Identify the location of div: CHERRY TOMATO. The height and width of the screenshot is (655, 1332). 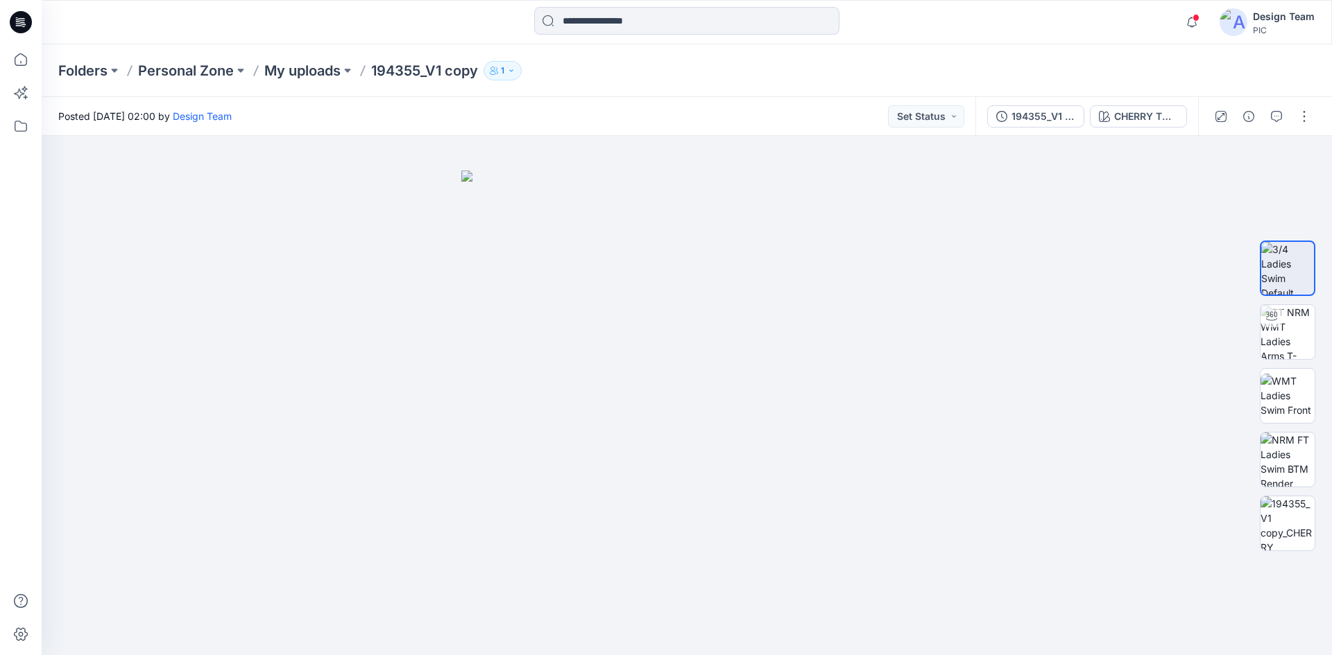
(1146, 117).